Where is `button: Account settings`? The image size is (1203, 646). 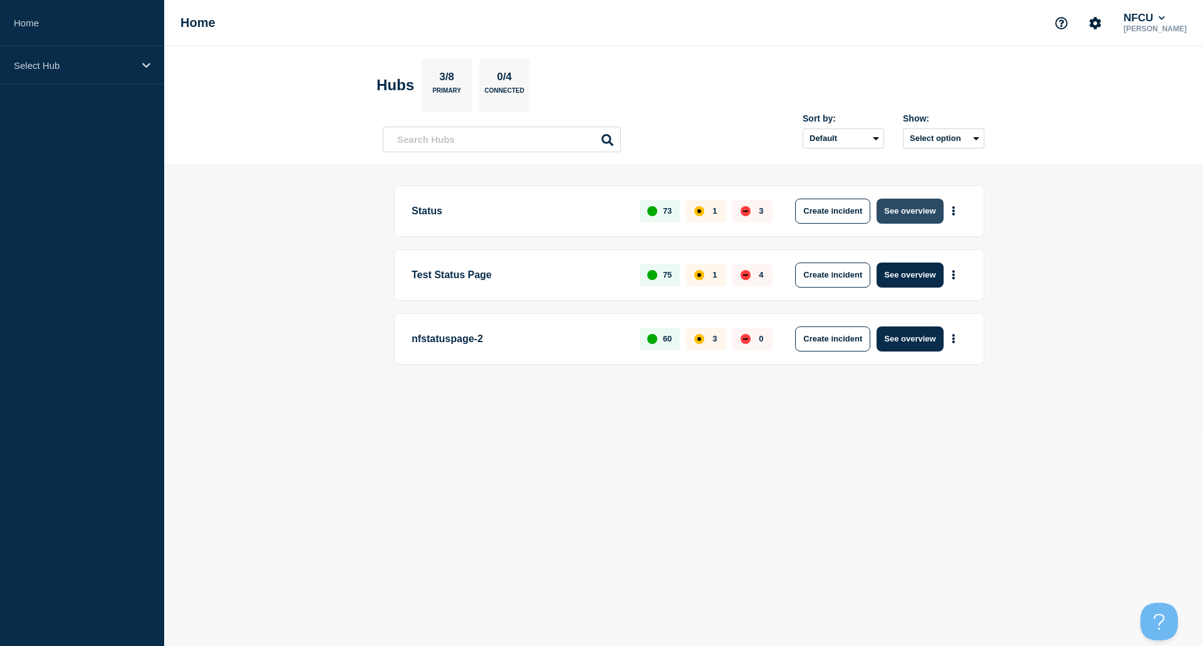 button: Account settings is located at coordinates (1095, 23).